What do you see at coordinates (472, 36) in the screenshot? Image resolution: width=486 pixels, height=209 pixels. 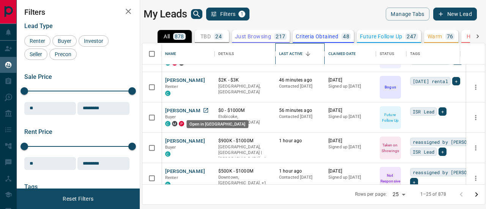 I see `p: HOT` at bounding box center [472, 36].